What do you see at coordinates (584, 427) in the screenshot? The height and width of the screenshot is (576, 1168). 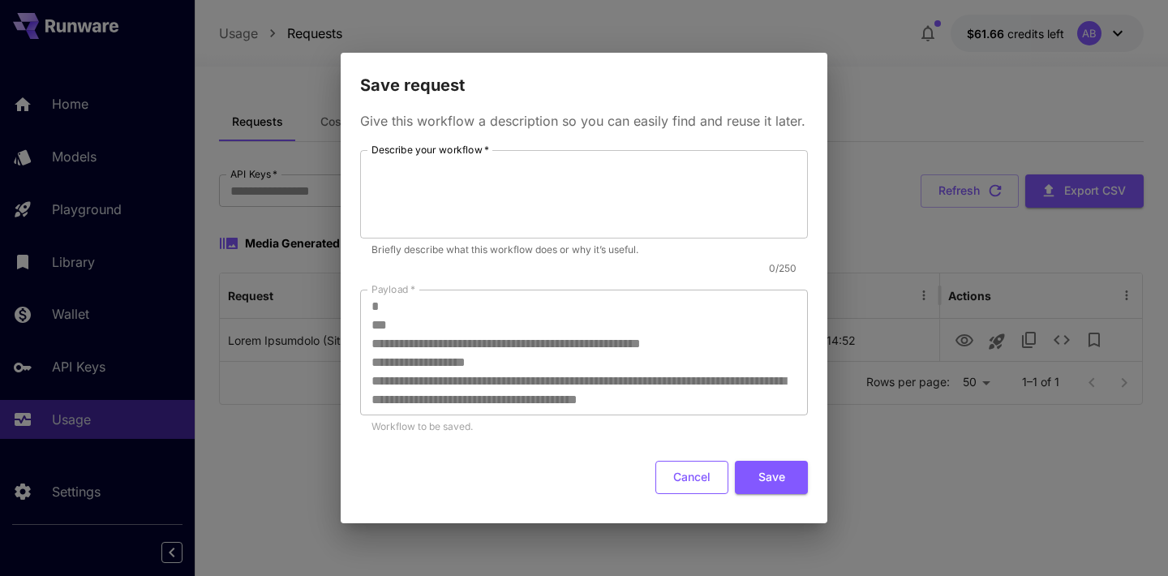 I see `p: Workflow to be saved.` at bounding box center [584, 427].